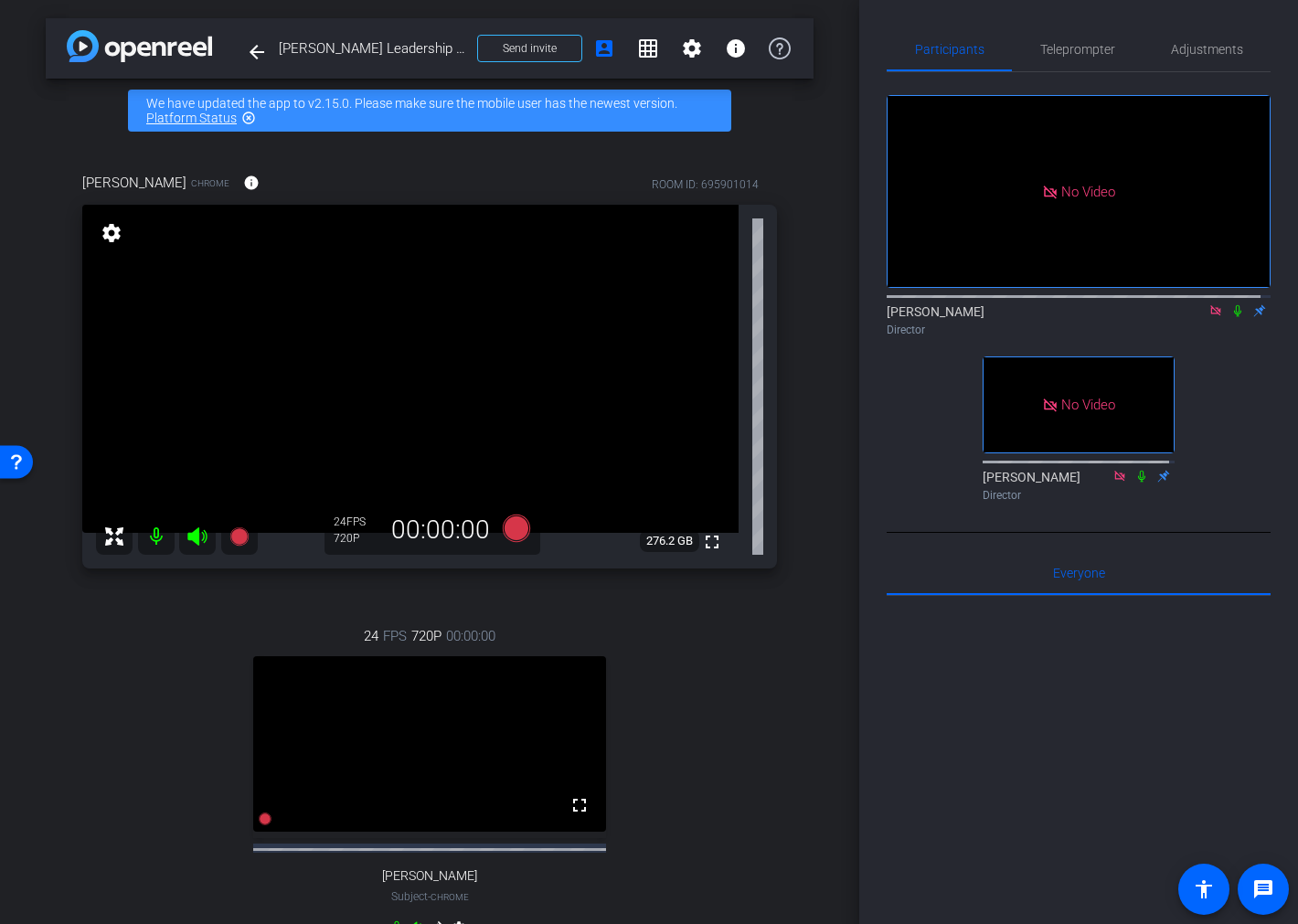 The height and width of the screenshot is (924, 1298). What do you see at coordinates (440, 530) in the screenshot?
I see `div: 00:00:00` at bounding box center [440, 530].